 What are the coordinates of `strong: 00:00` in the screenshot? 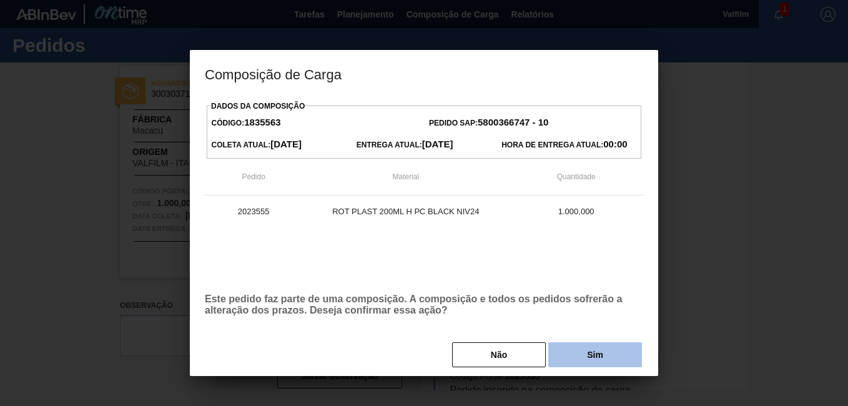 It's located at (615, 144).